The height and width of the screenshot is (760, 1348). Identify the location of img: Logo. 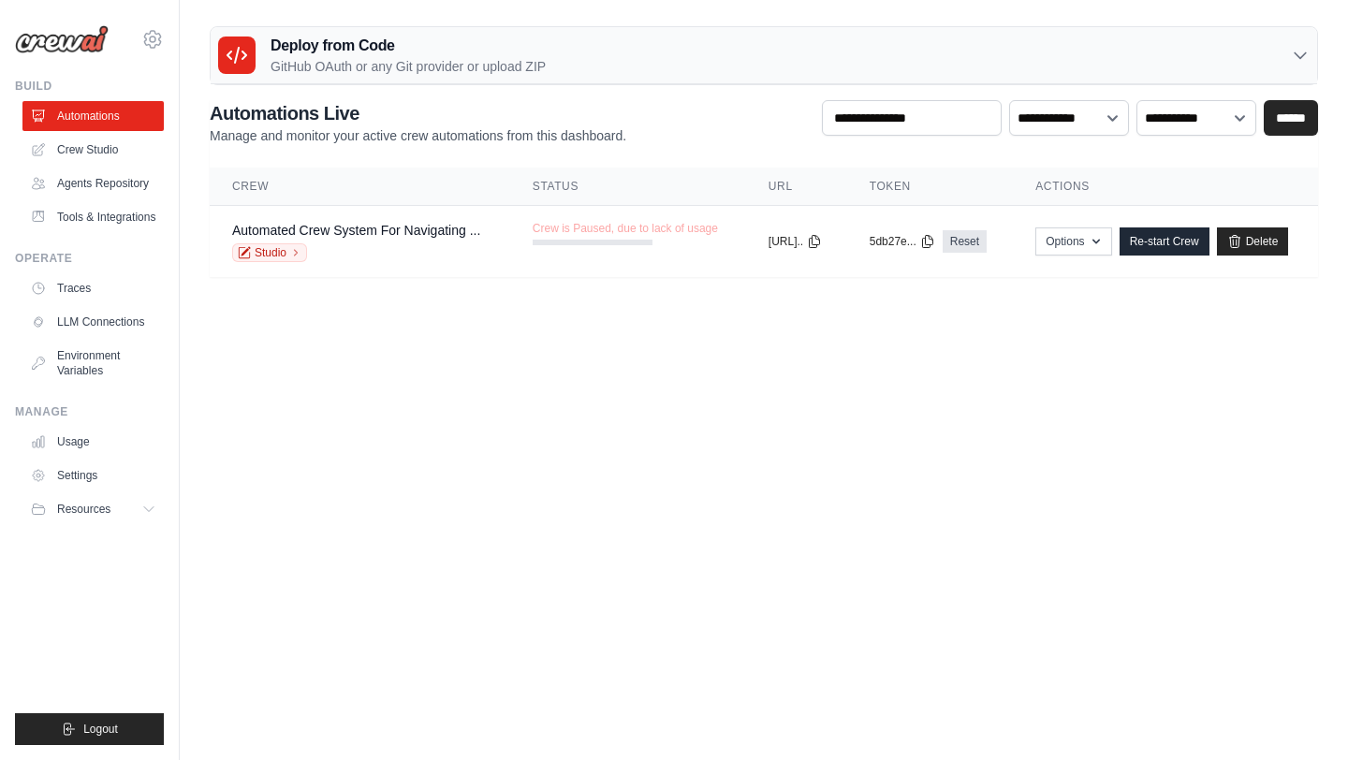
(62, 39).